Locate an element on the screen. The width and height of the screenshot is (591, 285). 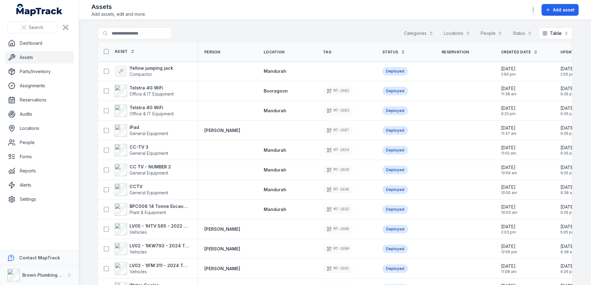
time: 17/04/2025, 11:08:22 am is located at coordinates (508, 269).